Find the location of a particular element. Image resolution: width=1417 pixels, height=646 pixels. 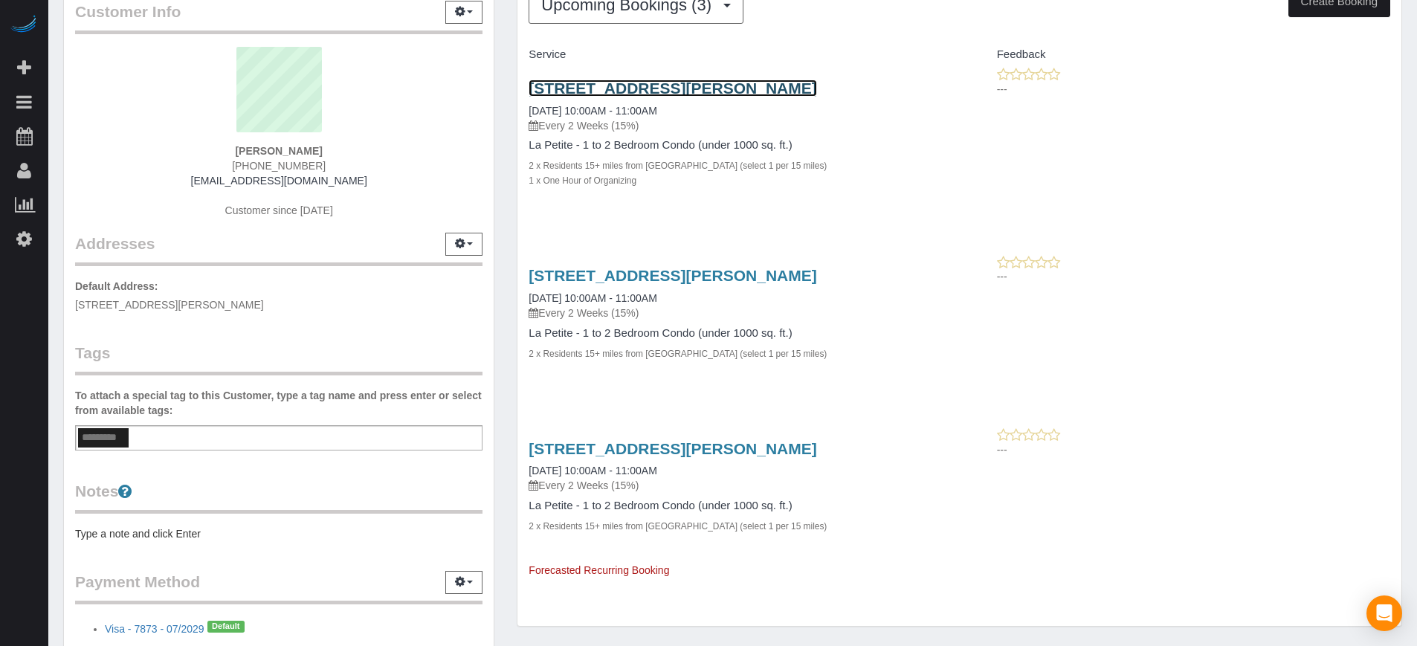

span: Forecasted Recurring Booking is located at coordinates (599, 570).